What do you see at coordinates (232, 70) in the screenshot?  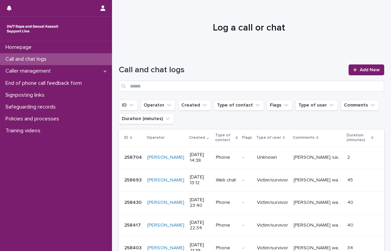 I see `h1: Call and chat logs` at bounding box center [232, 70].